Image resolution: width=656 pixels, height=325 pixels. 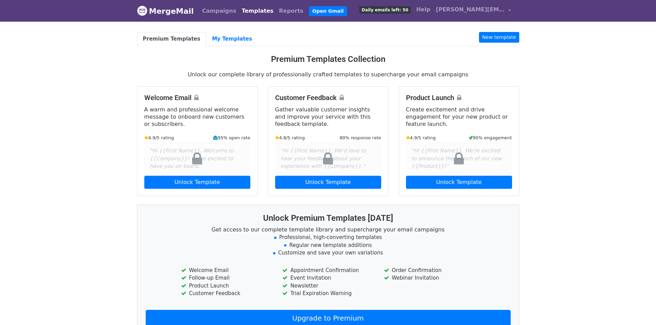 I want to click on a: New template, so click(x=499, y=37).